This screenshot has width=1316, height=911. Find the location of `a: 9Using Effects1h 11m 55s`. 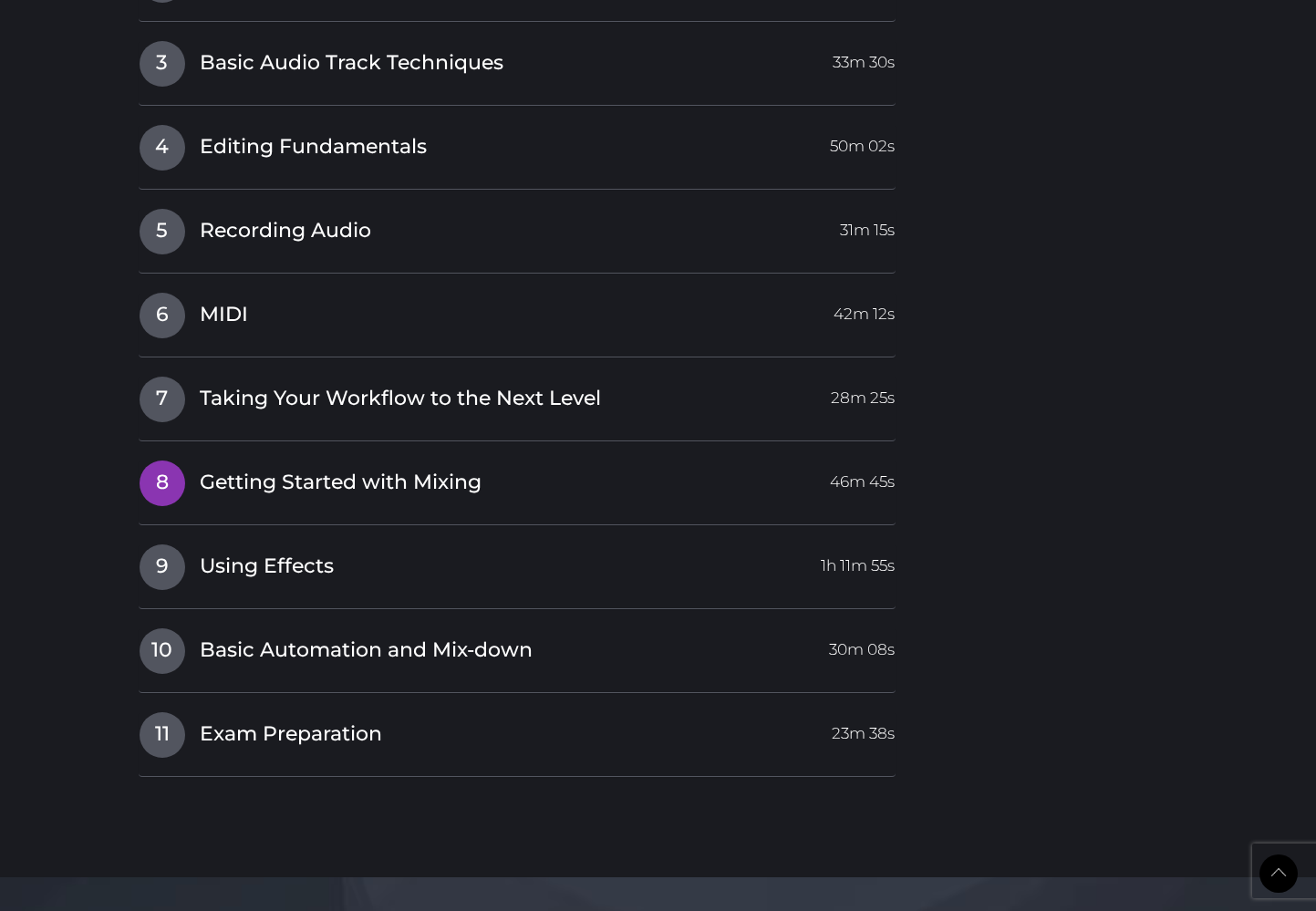

a: 9Using Effects1h 11m 55s is located at coordinates (517, 563).